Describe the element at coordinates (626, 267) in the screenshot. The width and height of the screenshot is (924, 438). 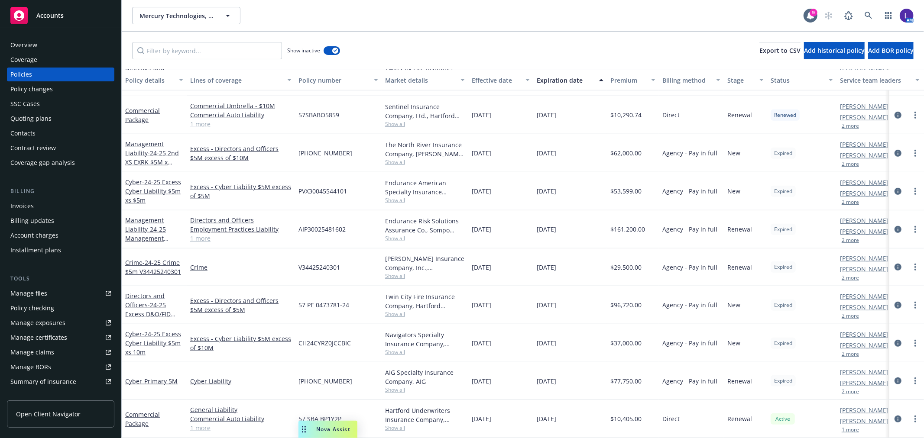
I see `span: $29,500.00` at that location.